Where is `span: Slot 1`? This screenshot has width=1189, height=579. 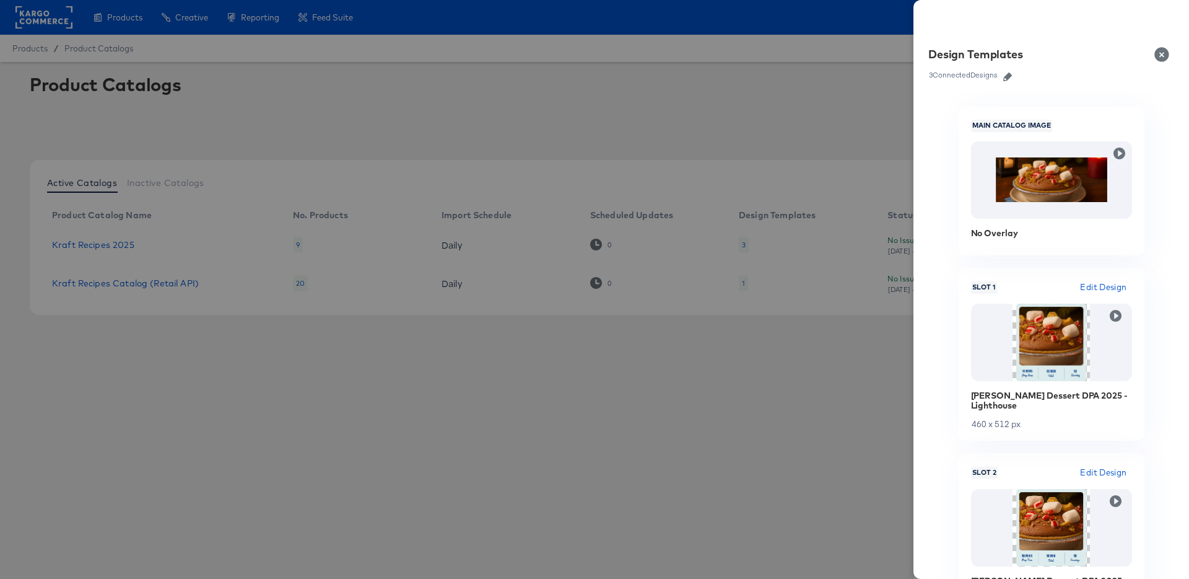 span: Slot 1 is located at coordinates (984, 287).